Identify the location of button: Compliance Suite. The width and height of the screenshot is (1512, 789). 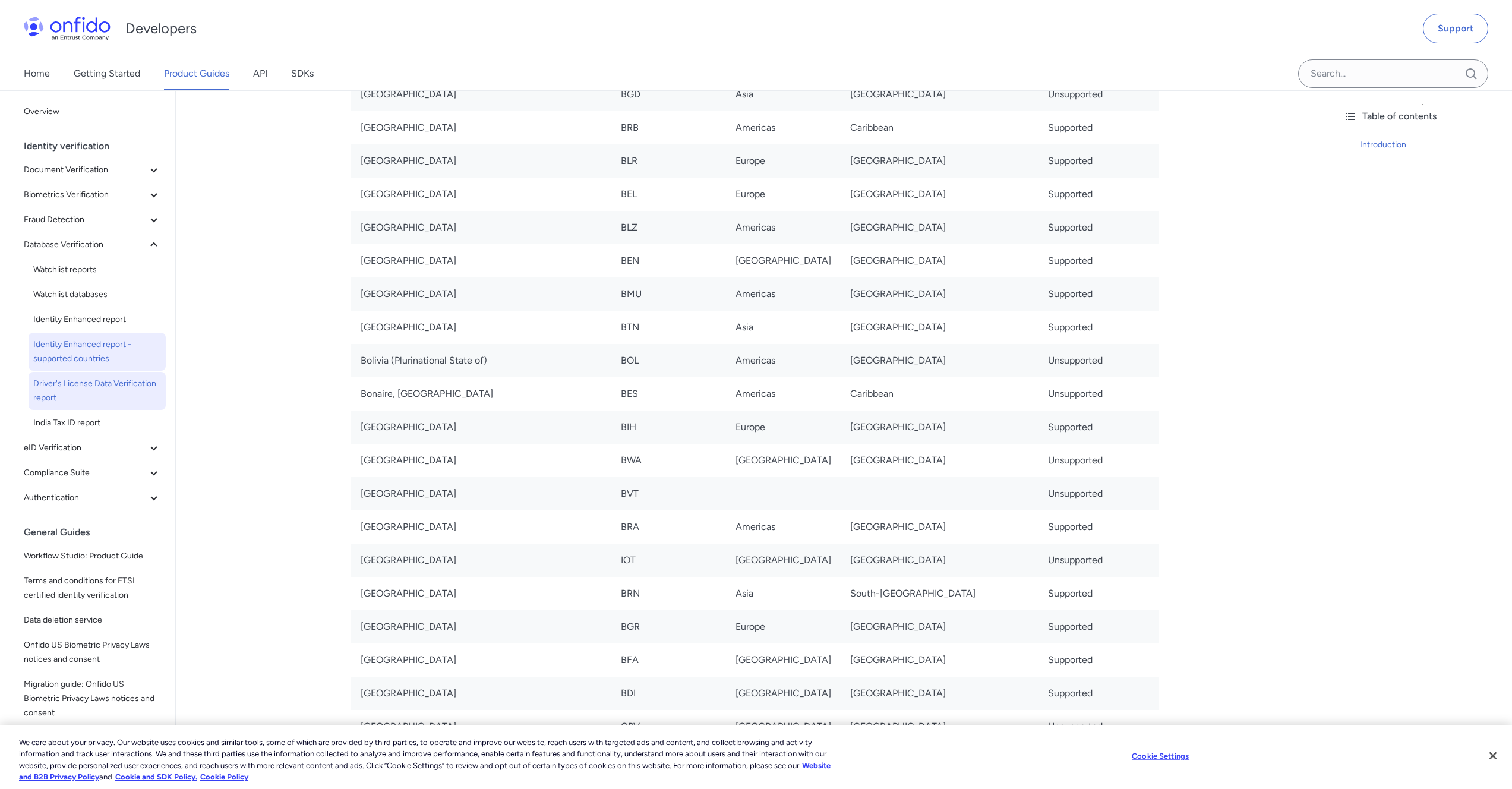
(92, 473).